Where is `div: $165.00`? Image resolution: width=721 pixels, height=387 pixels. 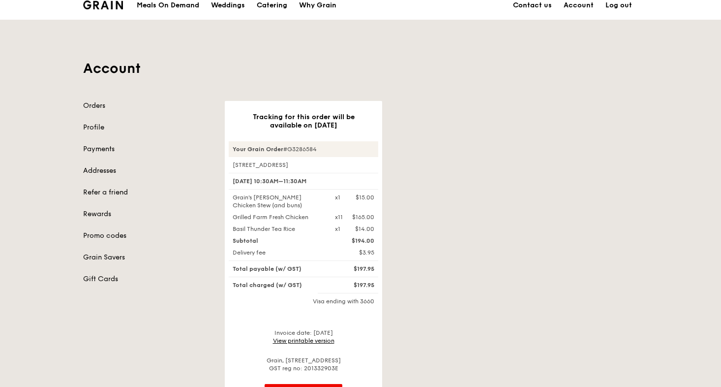
div: $165.00 is located at coordinates (363, 217).